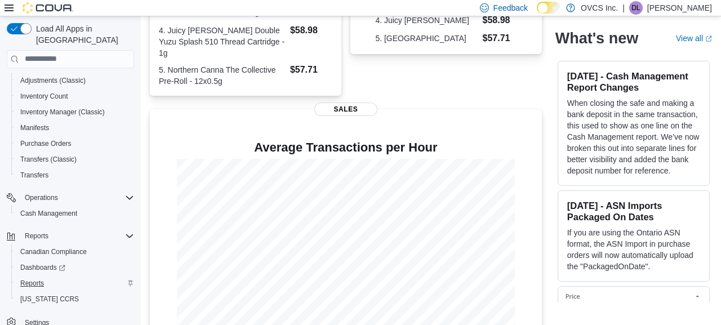 The width and height of the screenshot is (721, 325). What do you see at coordinates (34, 128) in the screenshot?
I see `a: Manifests` at bounding box center [34, 128].